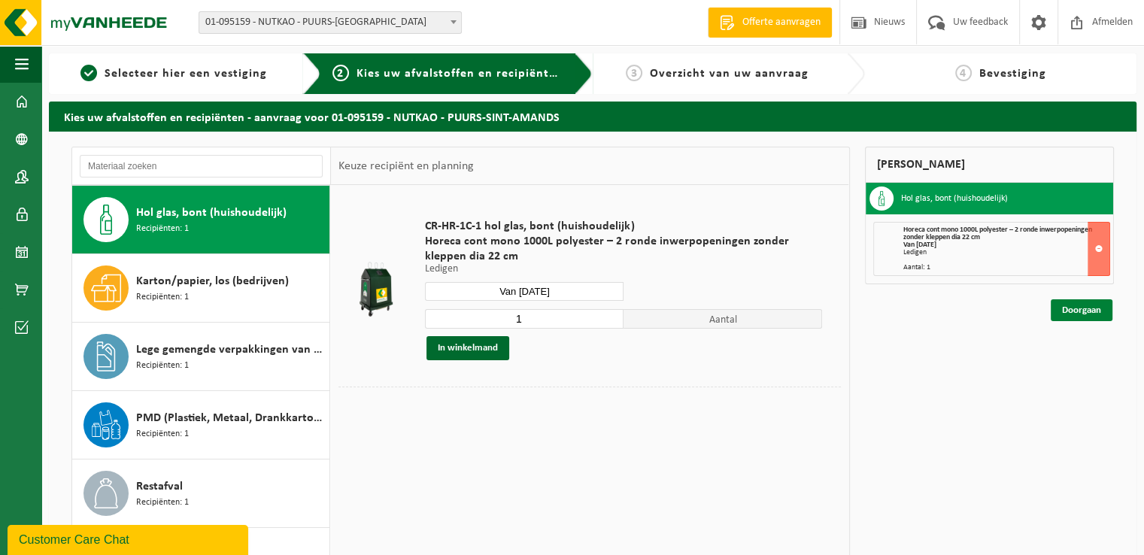 The image size is (1144, 555). What do you see at coordinates (174, 74) in the screenshot?
I see `a: 1Selecteer hier een vestiging` at bounding box center [174, 74].